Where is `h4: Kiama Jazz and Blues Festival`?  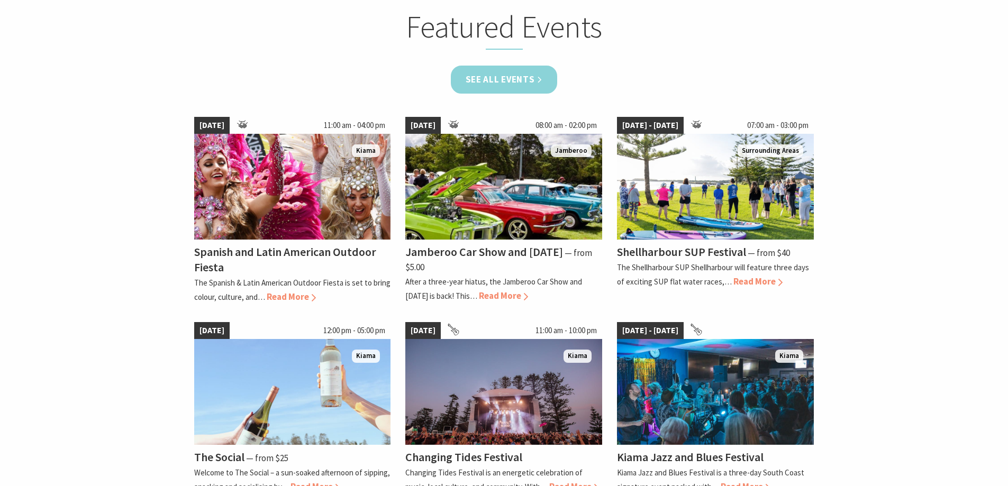
h4: Kiama Jazz and Blues Festival is located at coordinates (690, 457).